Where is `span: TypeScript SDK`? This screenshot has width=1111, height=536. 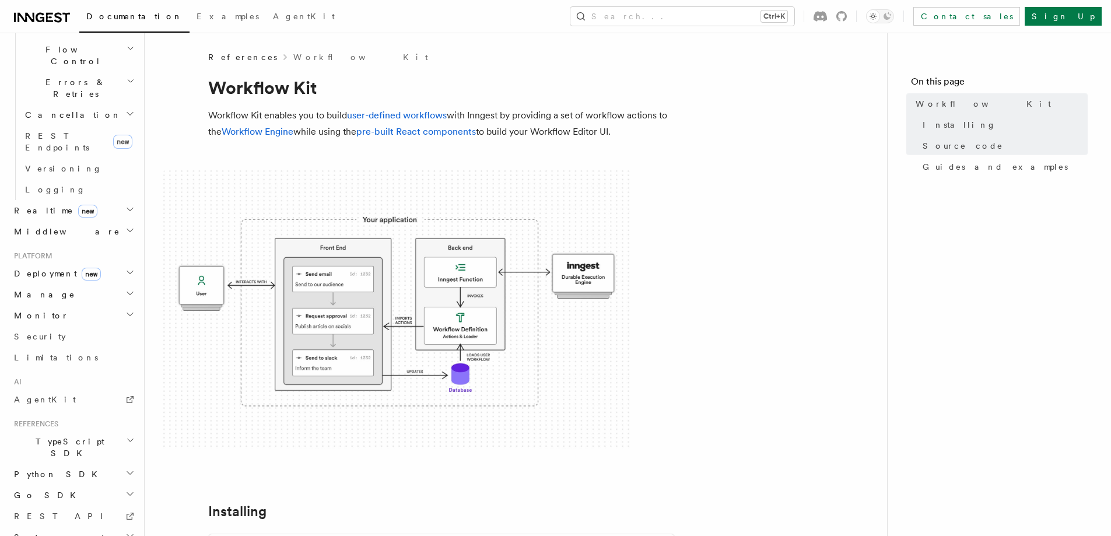
span: TypeScript SDK is located at coordinates (68, 447).